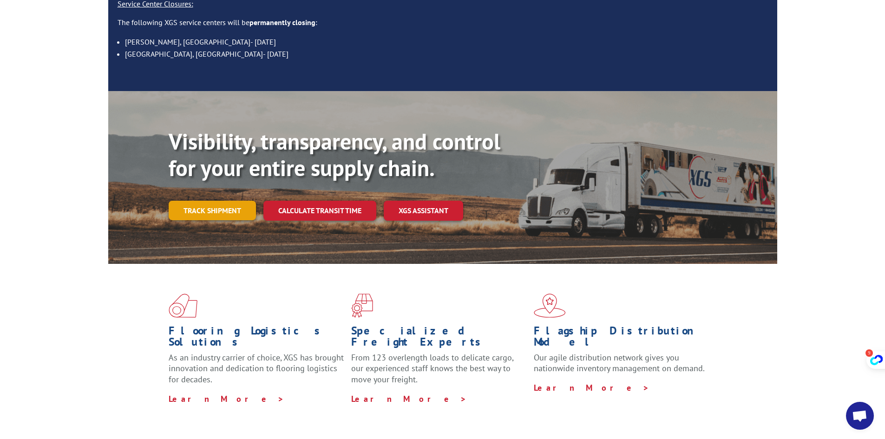 The height and width of the screenshot is (439, 885). What do you see at coordinates (256, 368) in the screenshot?
I see `span: As an industry carrier of choice, XGS has brought innovation and dedication to flooring logistics...` at bounding box center [256, 368].